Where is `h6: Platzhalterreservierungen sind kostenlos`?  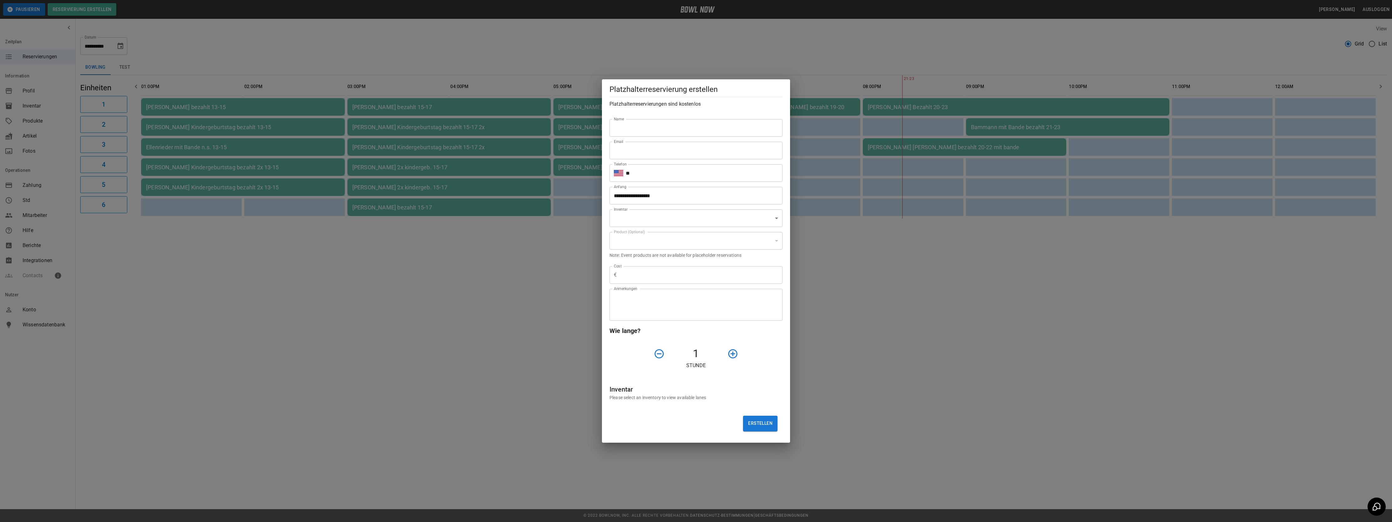
h6: Platzhalterreservierungen sind kostenlos is located at coordinates (696, 104).